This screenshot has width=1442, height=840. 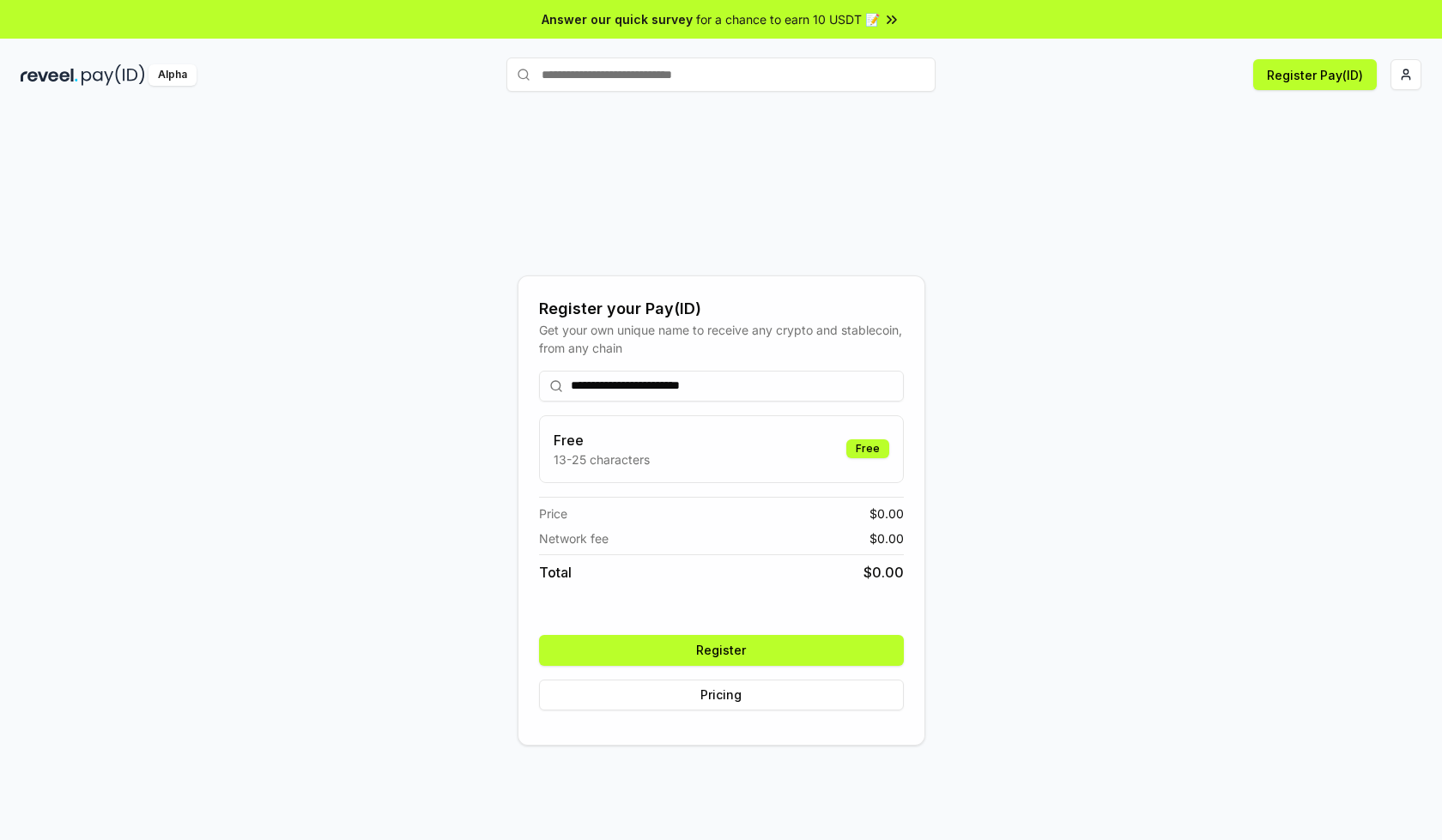 I want to click on div: Register your Pay(ID), so click(x=721, y=309).